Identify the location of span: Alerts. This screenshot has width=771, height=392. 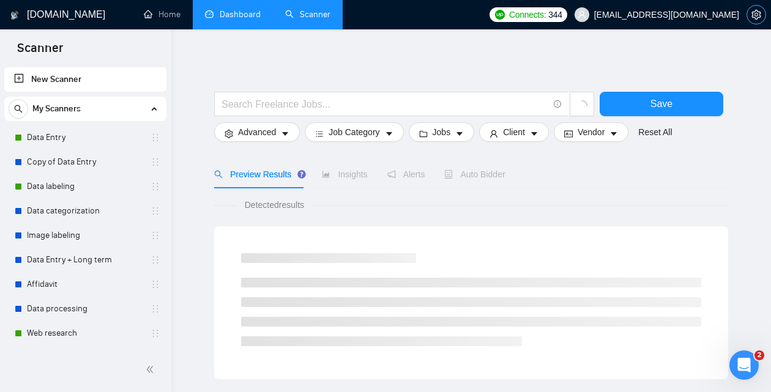
(406, 174).